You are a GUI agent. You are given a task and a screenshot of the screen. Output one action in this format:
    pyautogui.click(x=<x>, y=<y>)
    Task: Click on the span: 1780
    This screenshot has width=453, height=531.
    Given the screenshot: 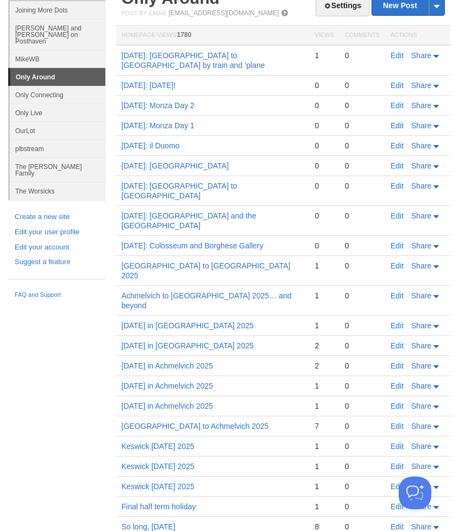 What is the action you would take?
    pyautogui.click(x=184, y=35)
    